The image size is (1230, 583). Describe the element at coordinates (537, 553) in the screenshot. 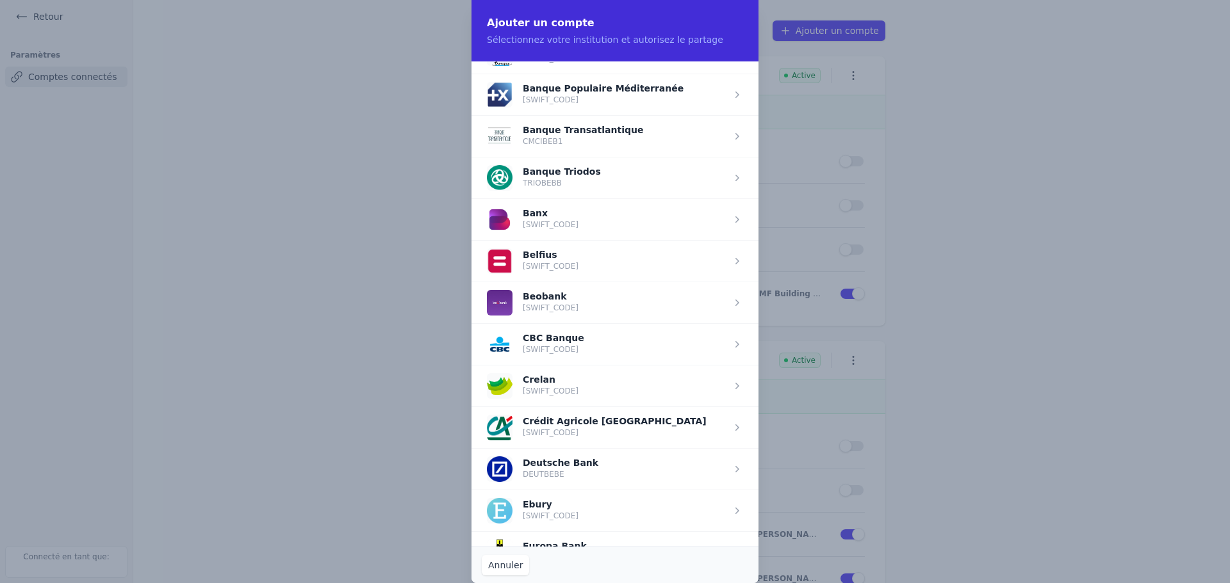

I see `button: Europa Bank` at that location.